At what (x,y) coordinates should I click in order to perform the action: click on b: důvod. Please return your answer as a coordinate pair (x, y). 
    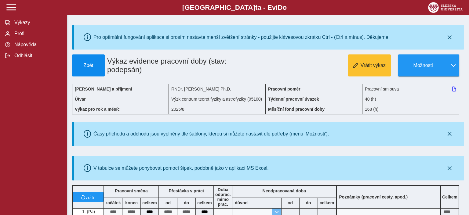
    Looking at the image, I should click on (241, 202).